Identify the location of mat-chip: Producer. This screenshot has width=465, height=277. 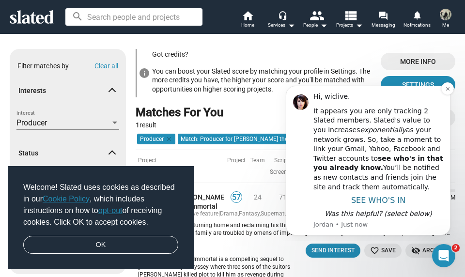
(156, 139).